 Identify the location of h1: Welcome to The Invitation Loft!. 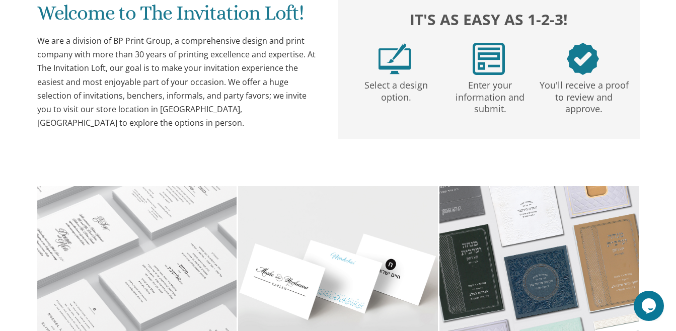
(178, 17).